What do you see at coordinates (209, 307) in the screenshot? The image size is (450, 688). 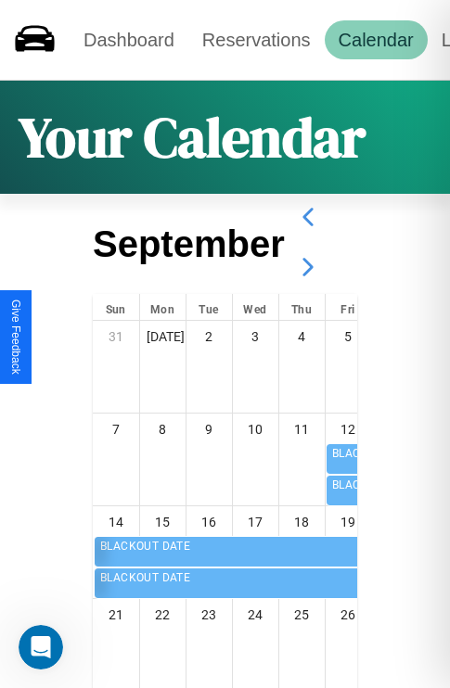 I see `div: Tue` at bounding box center [209, 307].